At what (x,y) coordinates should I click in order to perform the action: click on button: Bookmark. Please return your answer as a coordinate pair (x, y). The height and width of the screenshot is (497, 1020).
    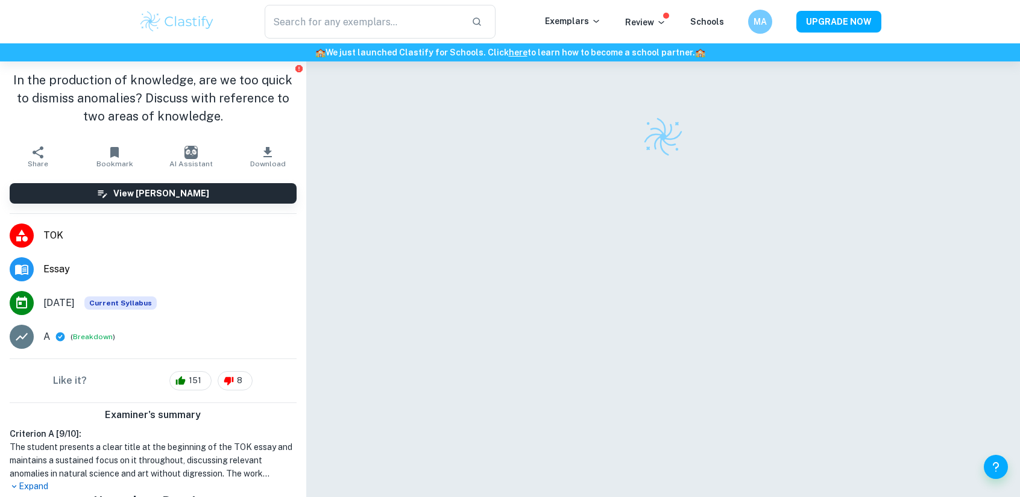
    Looking at the image, I should click on (115, 157).